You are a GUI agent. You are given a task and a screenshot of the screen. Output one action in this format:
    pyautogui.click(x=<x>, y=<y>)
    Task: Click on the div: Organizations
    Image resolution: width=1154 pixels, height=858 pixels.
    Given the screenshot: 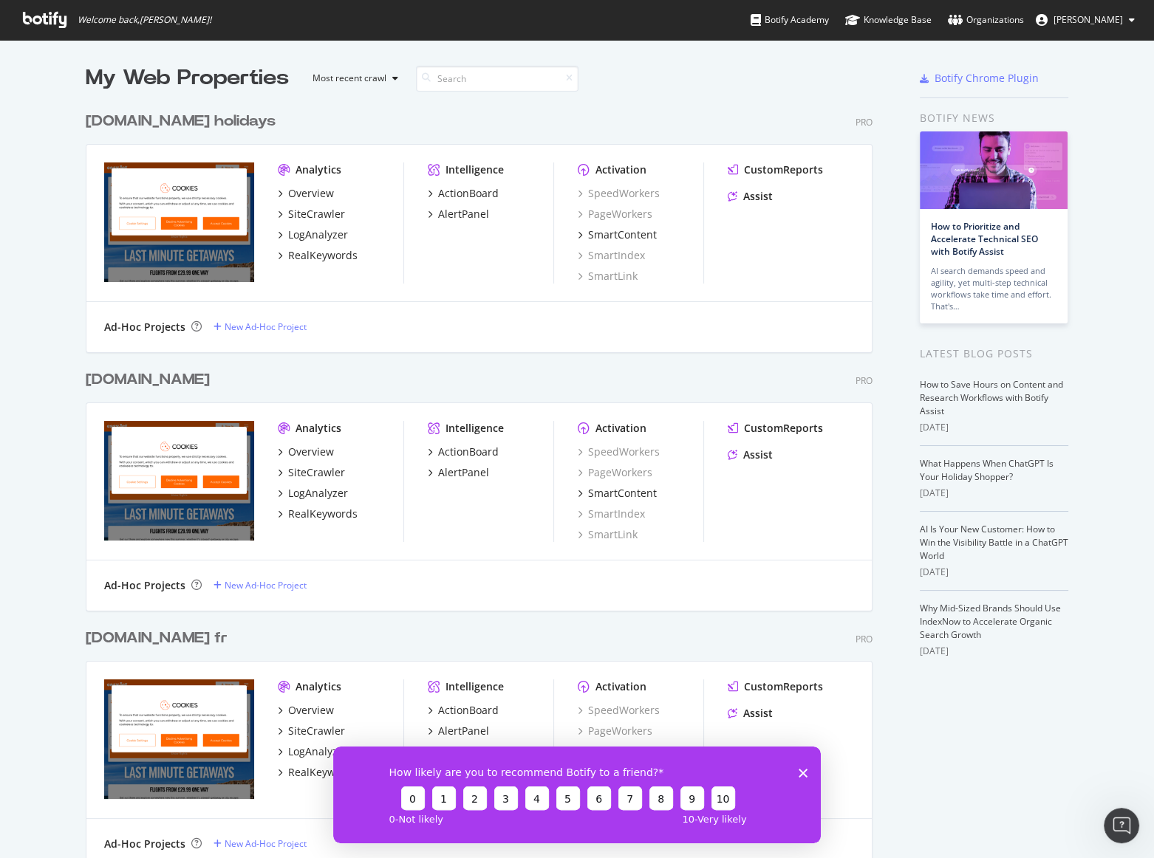 What is the action you would take?
    pyautogui.click(x=985, y=20)
    